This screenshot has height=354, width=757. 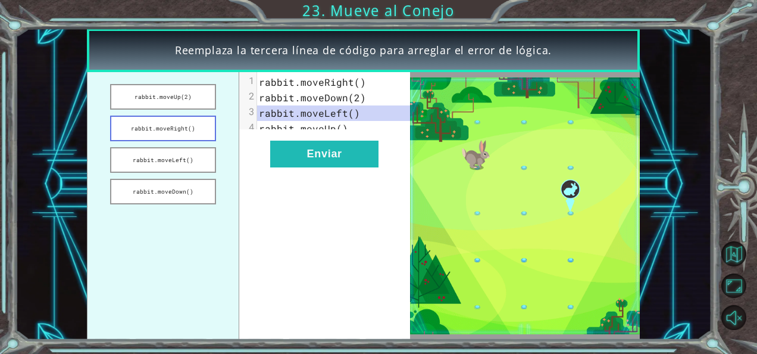 What do you see at coordinates (163, 96) in the screenshot?
I see `button: rabbit.moveUp(2)` at bounding box center [163, 96].